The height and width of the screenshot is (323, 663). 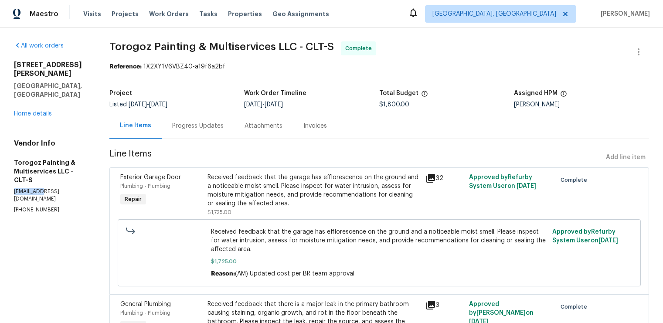 What do you see at coordinates (126, 67) in the screenshot?
I see `b: Reference:` at bounding box center [126, 67].